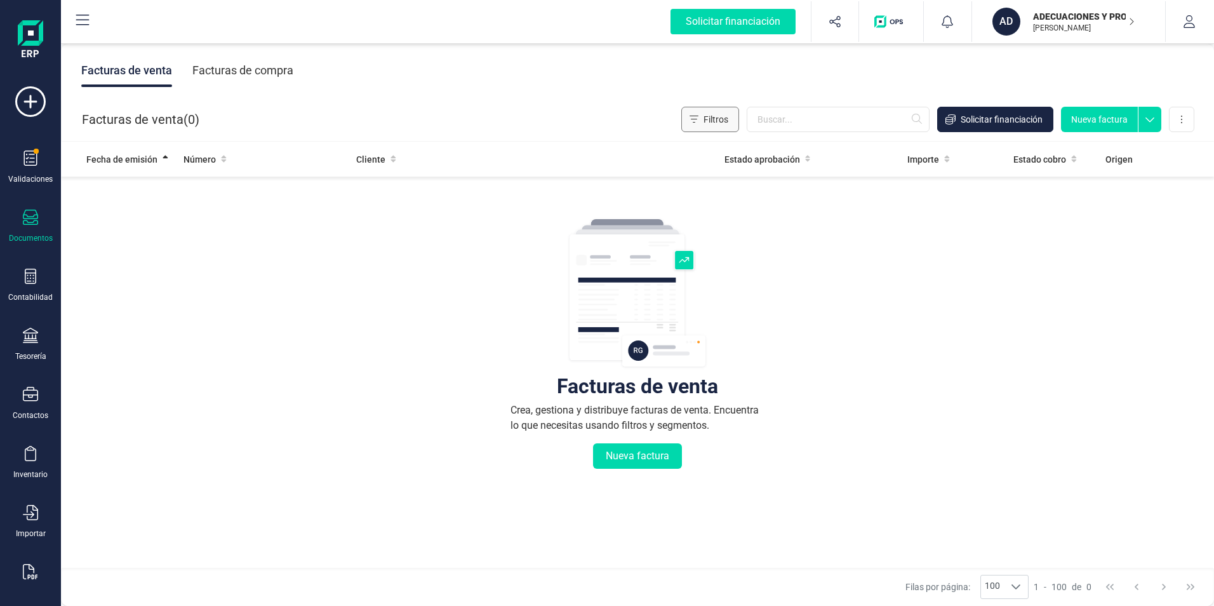  I want to click on span: Estado aprobación, so click(762, 159).